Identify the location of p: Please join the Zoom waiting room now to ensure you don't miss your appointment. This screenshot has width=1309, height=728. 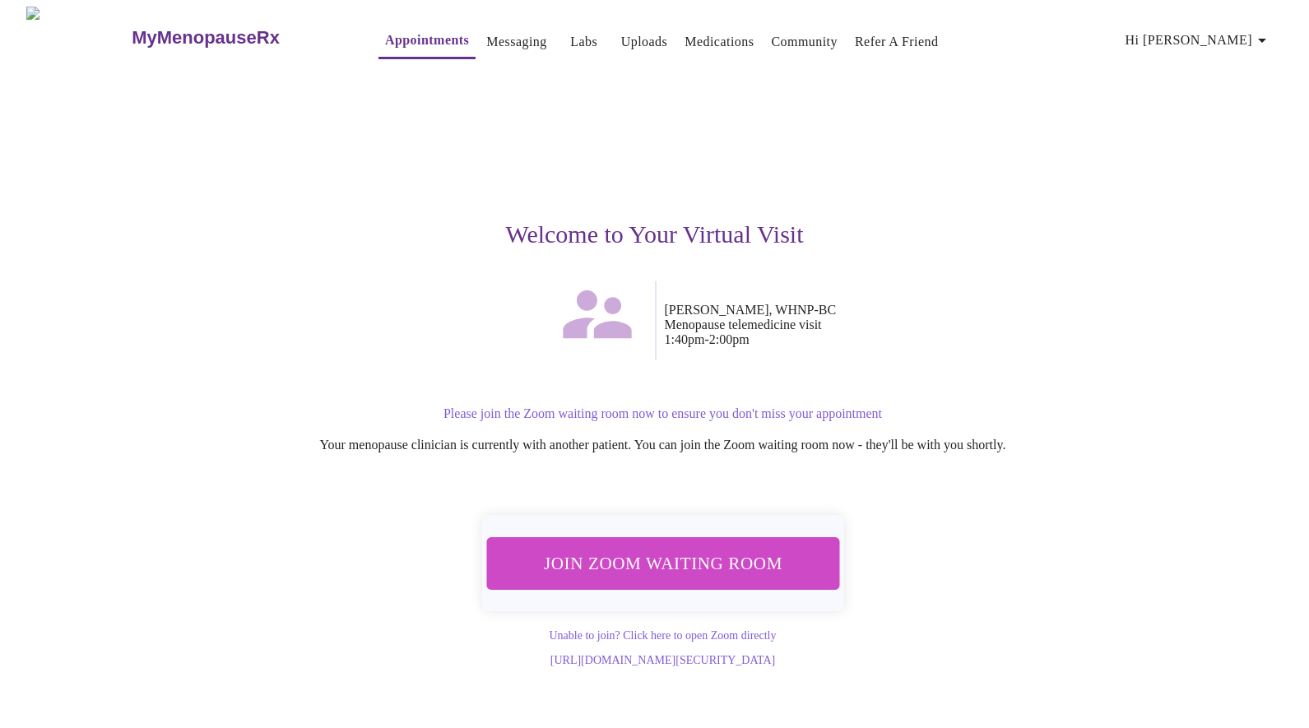
(663, 414).